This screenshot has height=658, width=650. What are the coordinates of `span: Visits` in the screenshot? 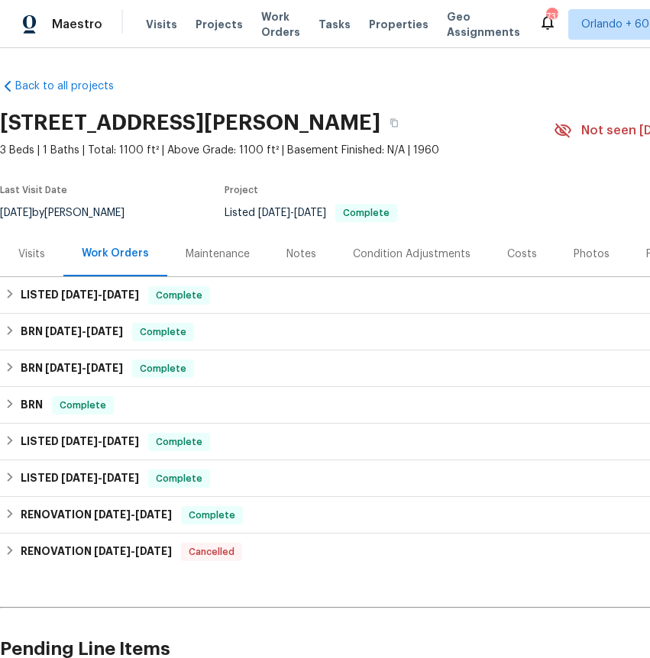 It's located at (161, 24).